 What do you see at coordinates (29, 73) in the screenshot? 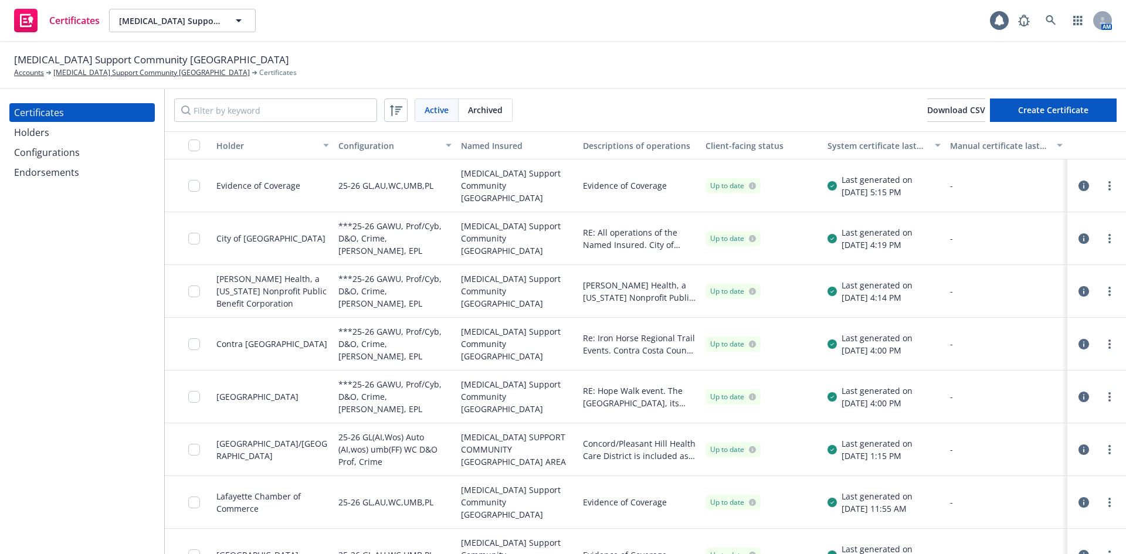
I see `a: Accounts` at bounding box center [29, 73].